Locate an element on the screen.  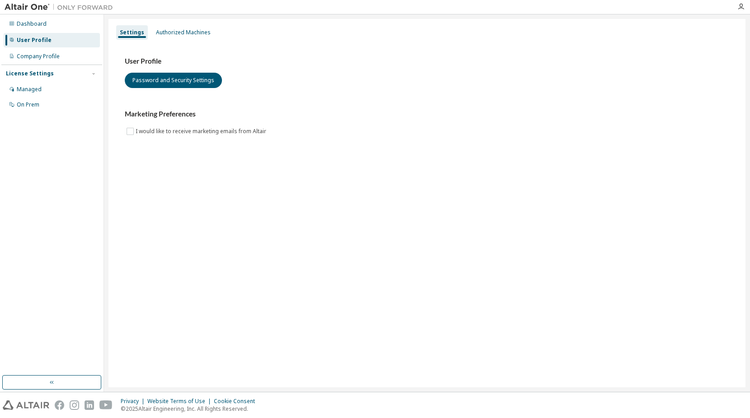
img: altair_logo.svg is located at coordinates (26, 405).